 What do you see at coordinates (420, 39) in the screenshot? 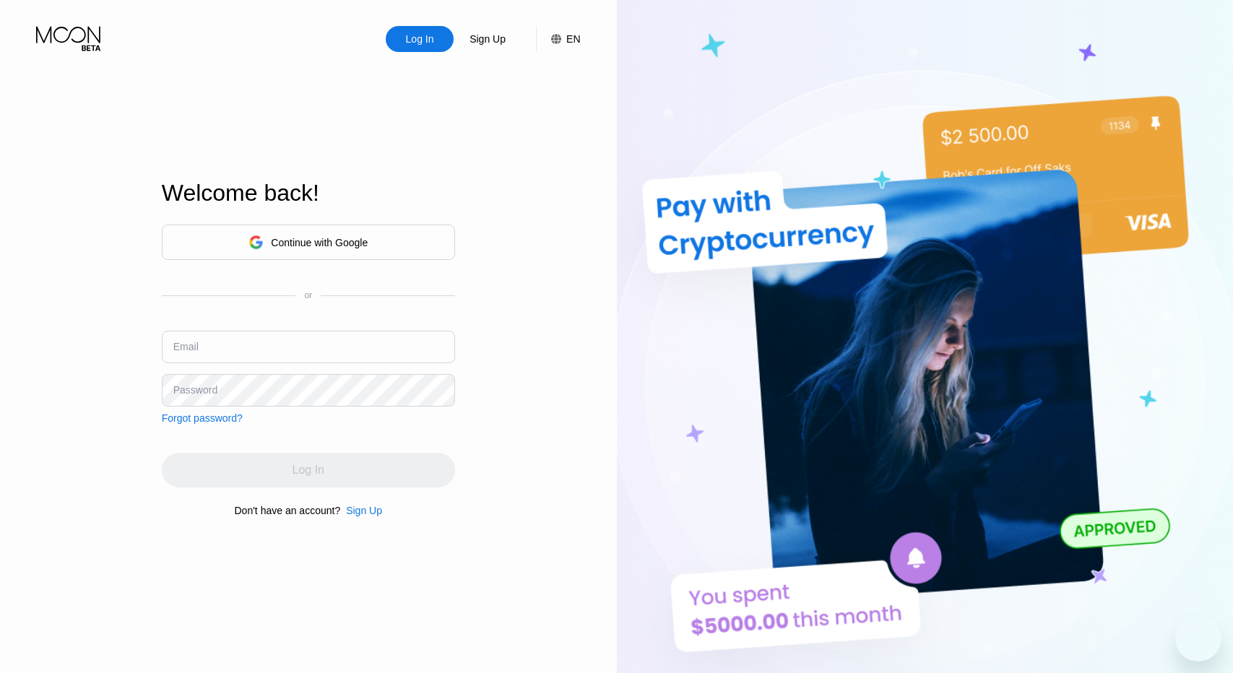
I see `div: Log In` at bounding box center [420, 39].